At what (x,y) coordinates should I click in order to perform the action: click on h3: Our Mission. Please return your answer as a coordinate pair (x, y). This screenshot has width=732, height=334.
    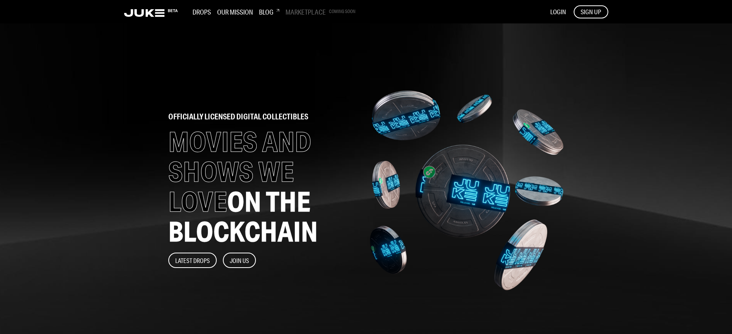
    Looking at the image, I should click on (235, 12).